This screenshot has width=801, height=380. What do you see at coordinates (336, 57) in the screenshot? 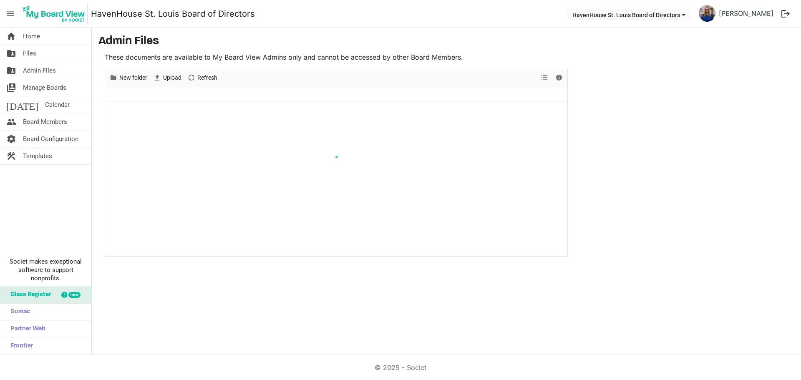
I see `p: These documents are available to My Board View Admins only and cannot be accessed by other Board ...` at bounding box center [336, 57].